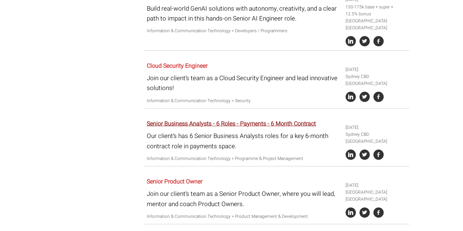 The width and height of the screenshot is (463, 231). What do you see at coordinates (231, 124) in the screenshot?
I see `a: Senior Business Analysts - 6 Roles - Payments - 6 Month Contract` at bounding box center [231, 124].